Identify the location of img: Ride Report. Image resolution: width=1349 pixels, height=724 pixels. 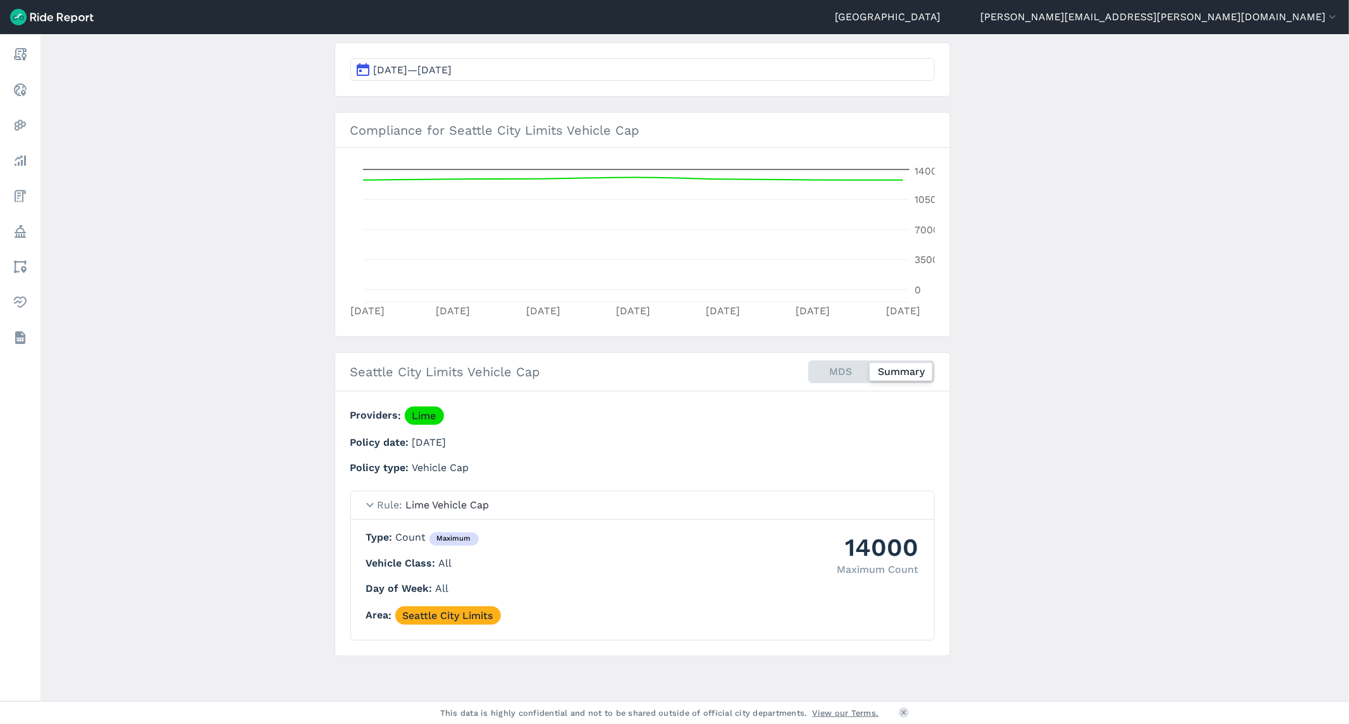
(52, 17).